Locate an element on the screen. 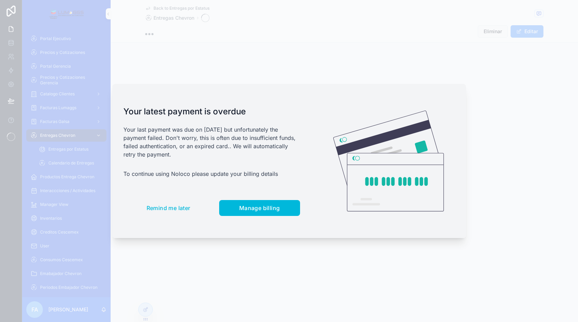  a: Manage billing is located at coordinates (259, 208).